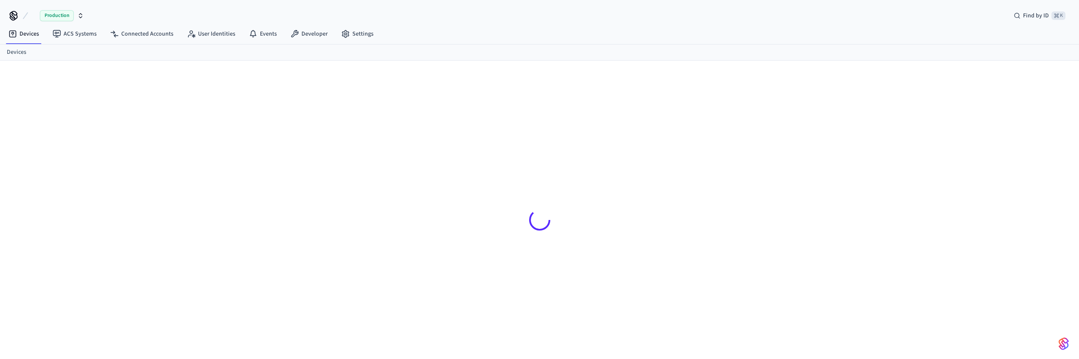 Image resolution: width=1079 pixels, height=359 pixels. What do you see at coordinates (357, 34) in the screenshot?
I see `a: Settings` at bounding box center [357, 34].